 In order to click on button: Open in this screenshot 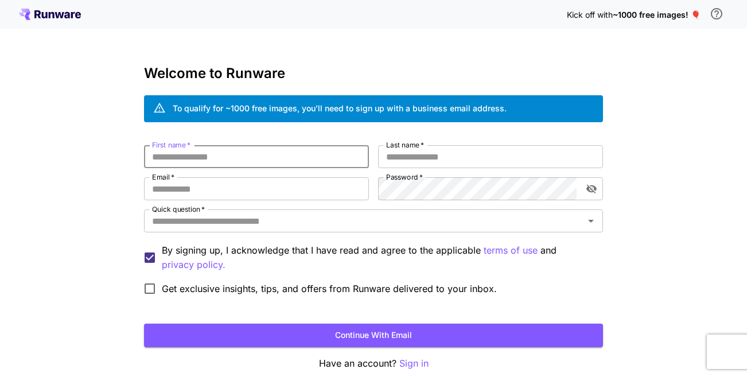, I will do `click(591, 221)`.